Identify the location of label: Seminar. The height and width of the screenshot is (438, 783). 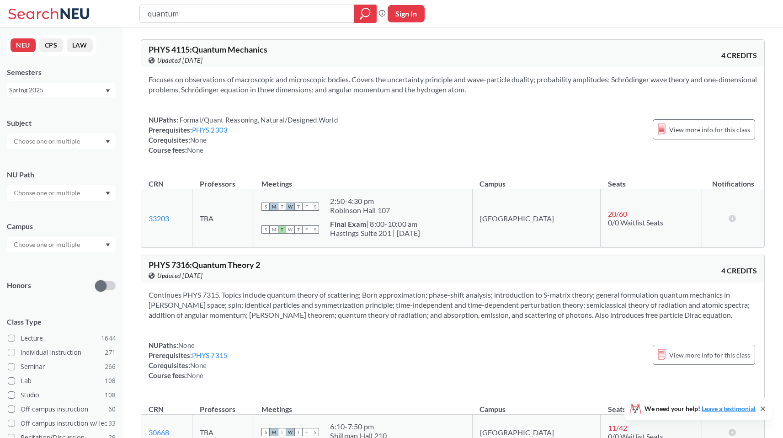
(62, 367).